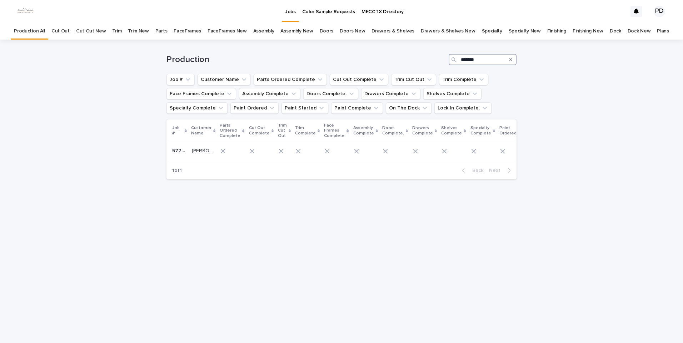 The height and width of the screenshot is (343, 683). What do you see at coordinates (201, 131) in the screenshot?
I see `p: Customer Name` at bounding box center [201, 131].